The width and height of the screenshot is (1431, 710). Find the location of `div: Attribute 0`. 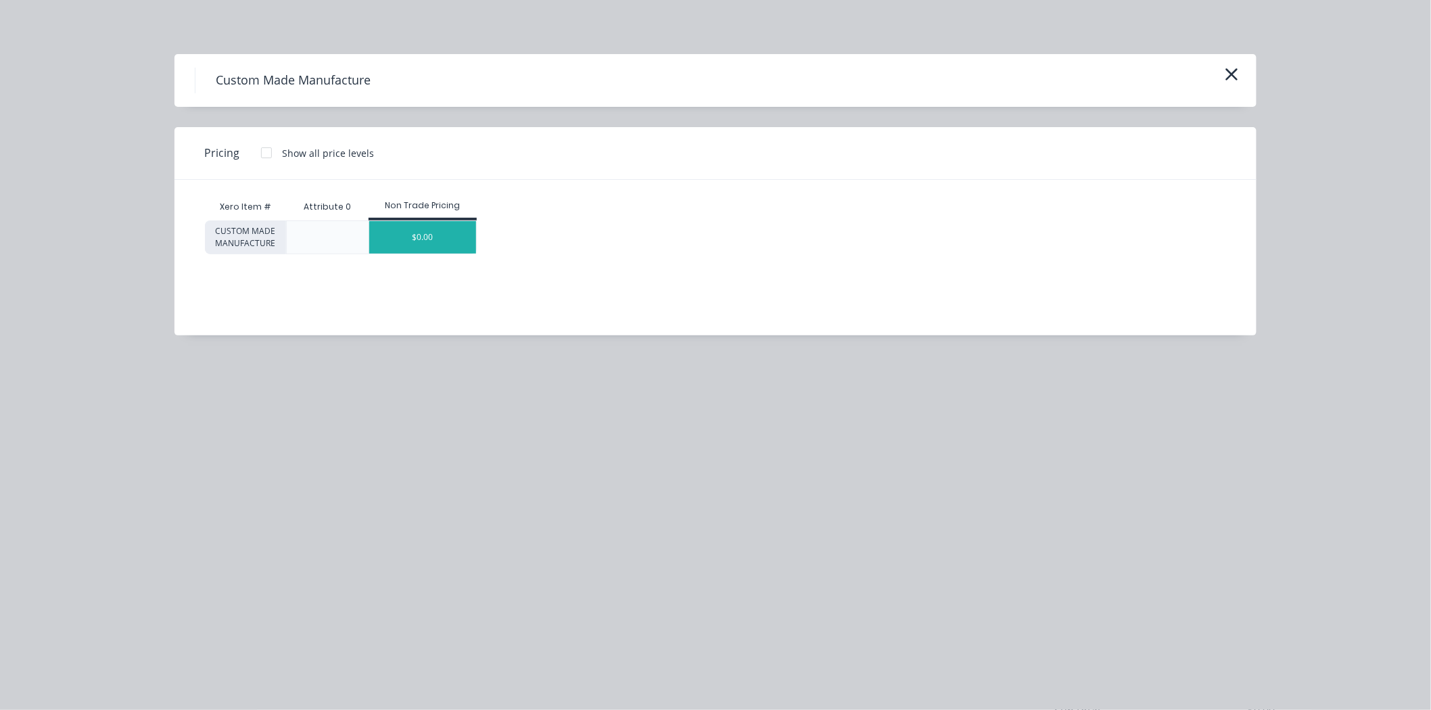

div: Attribute 0 is located at coordinates (327, 207).